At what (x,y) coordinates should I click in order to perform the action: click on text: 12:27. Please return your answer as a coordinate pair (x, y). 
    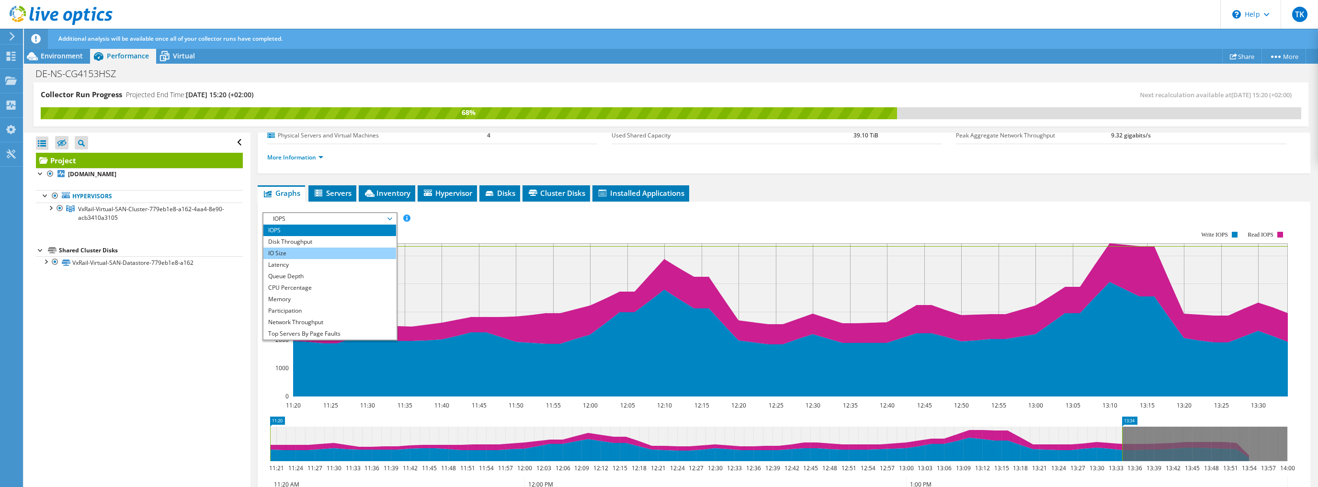
    Looking at the image, I should click on (695, 468).